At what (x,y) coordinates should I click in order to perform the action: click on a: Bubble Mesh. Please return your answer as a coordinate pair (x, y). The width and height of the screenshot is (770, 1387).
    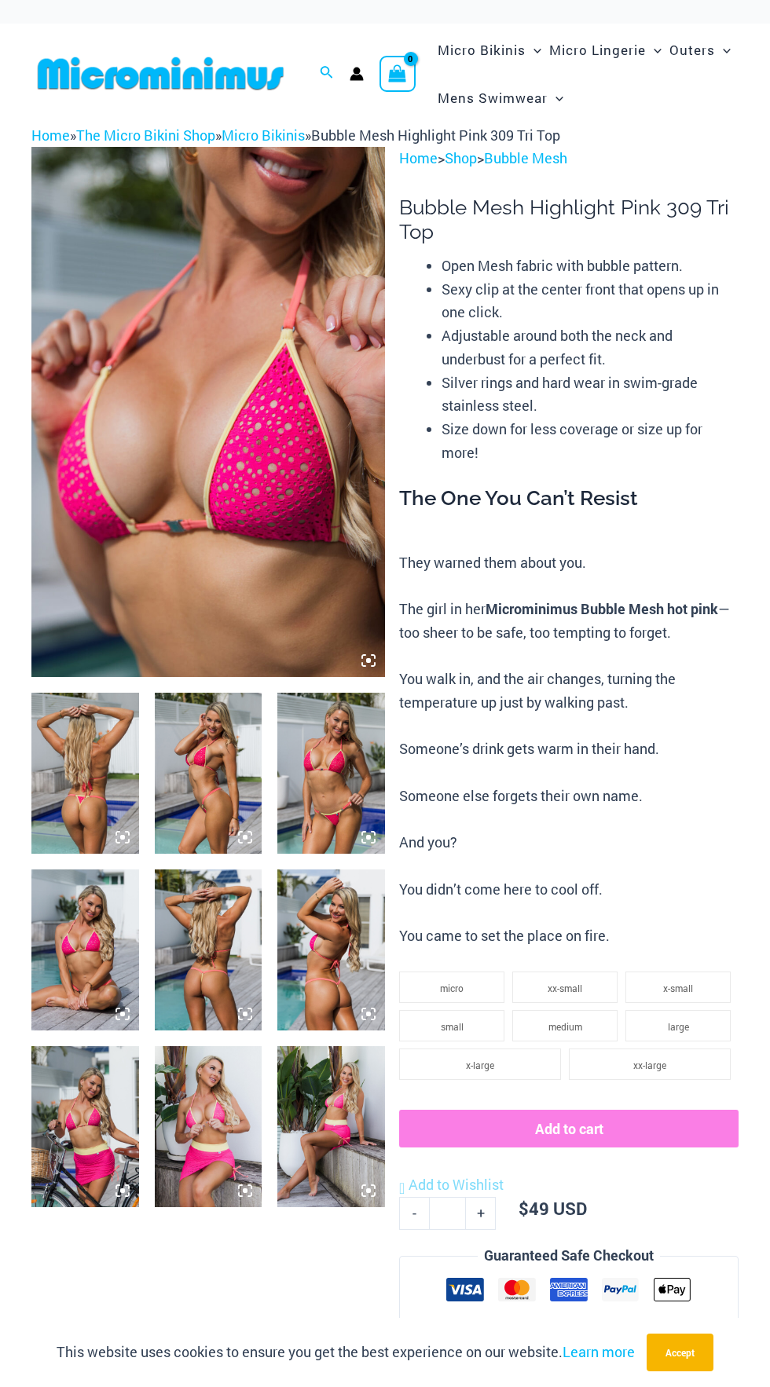
    Looking at the image, I should click on (526, 158).